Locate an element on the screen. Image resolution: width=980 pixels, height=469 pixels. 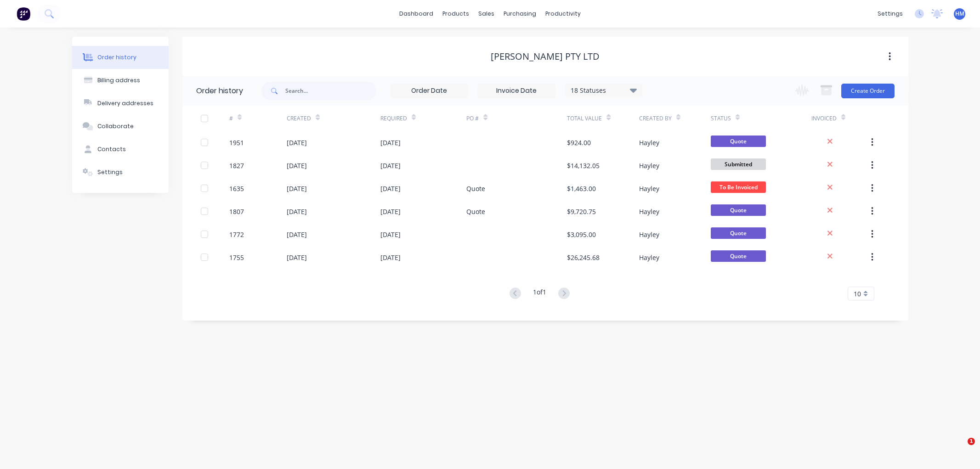
div: sales is located at coordinates (486, 14).